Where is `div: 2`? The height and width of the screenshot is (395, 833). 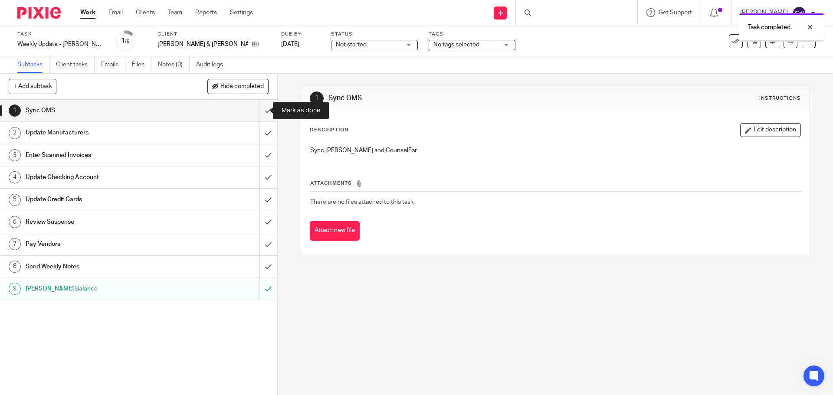 div: 2 is located at coordinates (15, 133).